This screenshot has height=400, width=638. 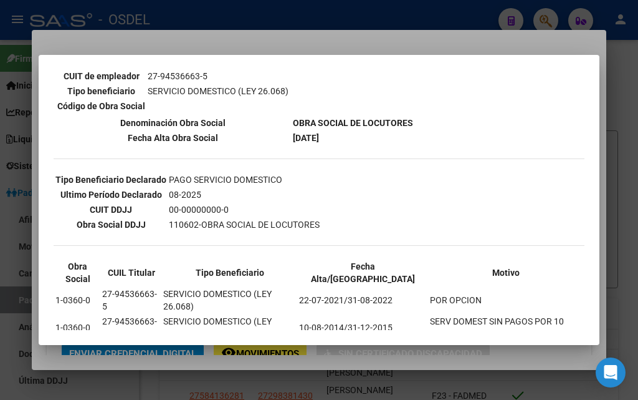 I want to click on td: POR OPCION, so click(x=506, y=300).